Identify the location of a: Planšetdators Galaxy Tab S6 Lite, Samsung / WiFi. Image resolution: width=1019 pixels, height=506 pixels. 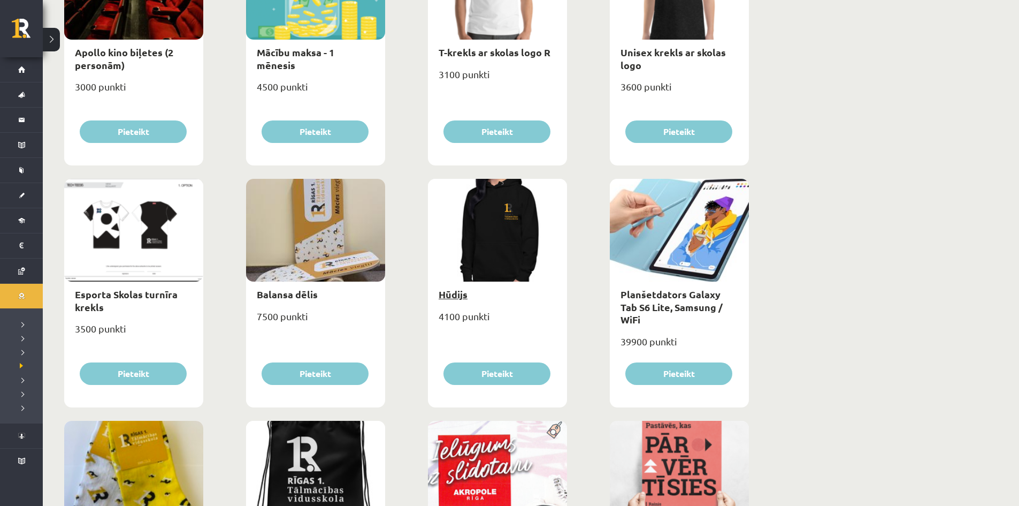
(672, 307).